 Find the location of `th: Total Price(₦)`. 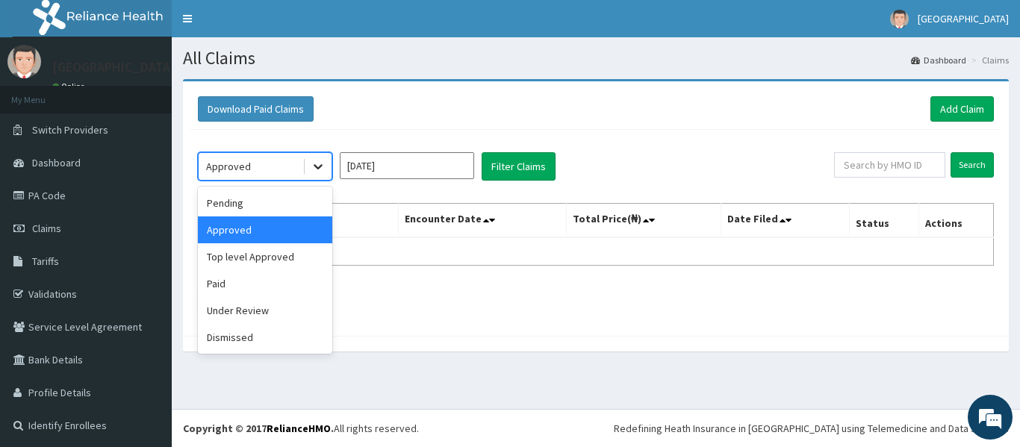

th: Total Price(₦) is located at coordinates (644, 221).